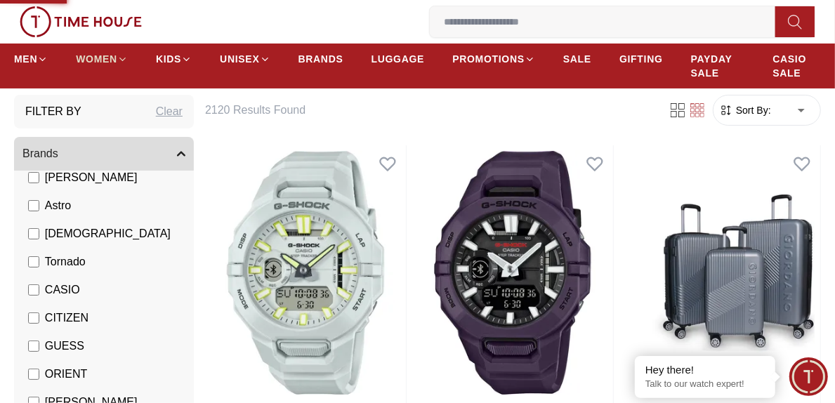  What do you see at coordinates (427, 110) in the screenshot?
I see `h6: 2120 Results Found` at bounding box center [427, 110].